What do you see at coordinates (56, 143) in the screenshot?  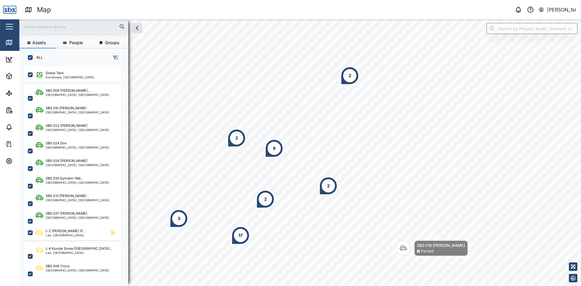 I see `div: SBS 024 Don` at bounding box center [56, 143].